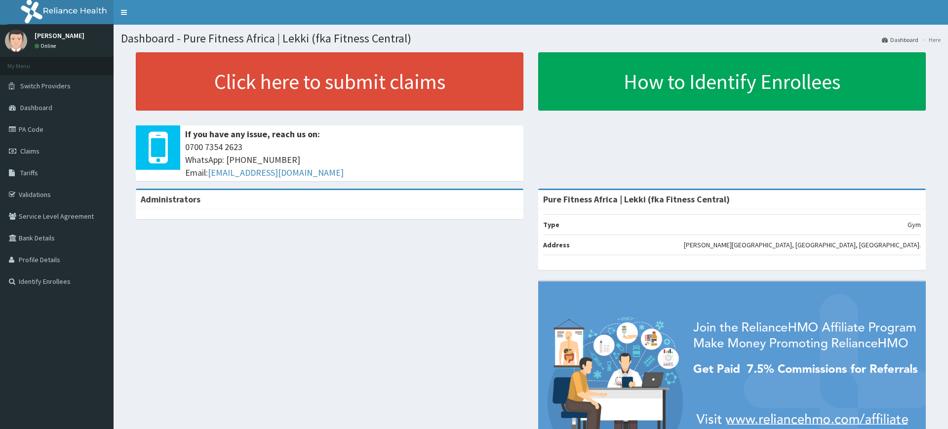 The image size is (948, 429). I want to click on span: Claims, so click(30, 151).